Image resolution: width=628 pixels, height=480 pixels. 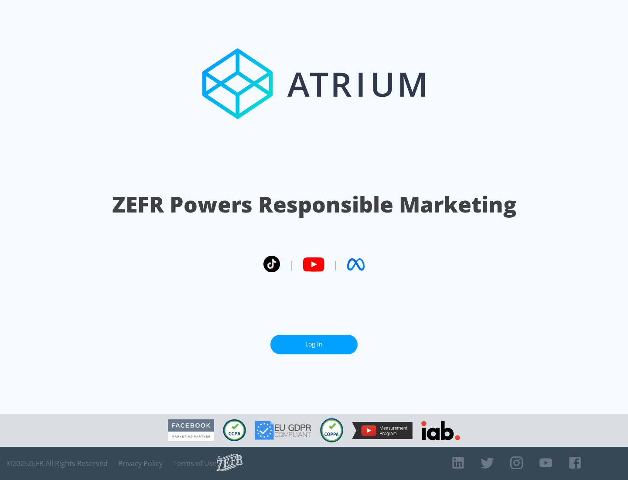 I want to click on a: Terms of Use, so click(x=195, y=463).